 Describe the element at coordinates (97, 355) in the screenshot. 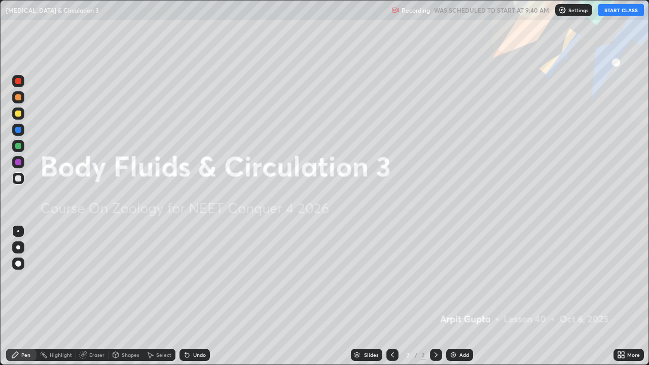

I see `div: Eraser` at that location.